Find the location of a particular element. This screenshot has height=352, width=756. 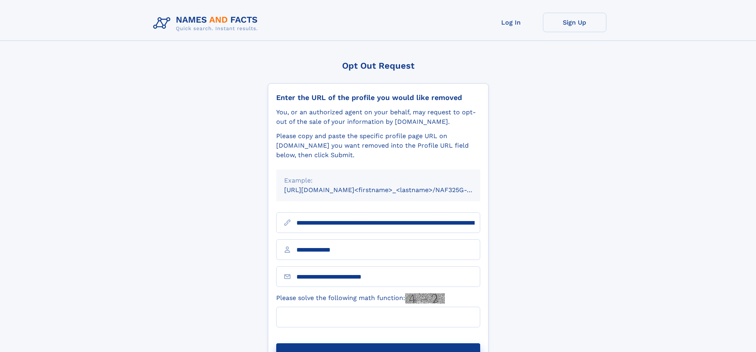

a: Log In is located at coordinates (511, 22).